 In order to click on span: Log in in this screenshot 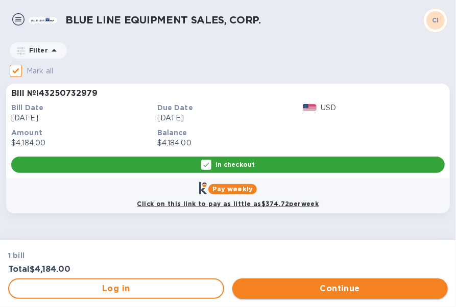, I will do `click(116, 289)`.